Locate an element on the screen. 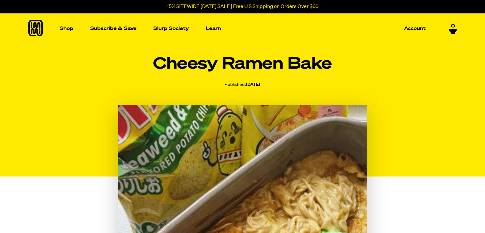 The width and height of the screenshot is (485, 233). p: Subscribe & Save is located at coordinates (113, 28).